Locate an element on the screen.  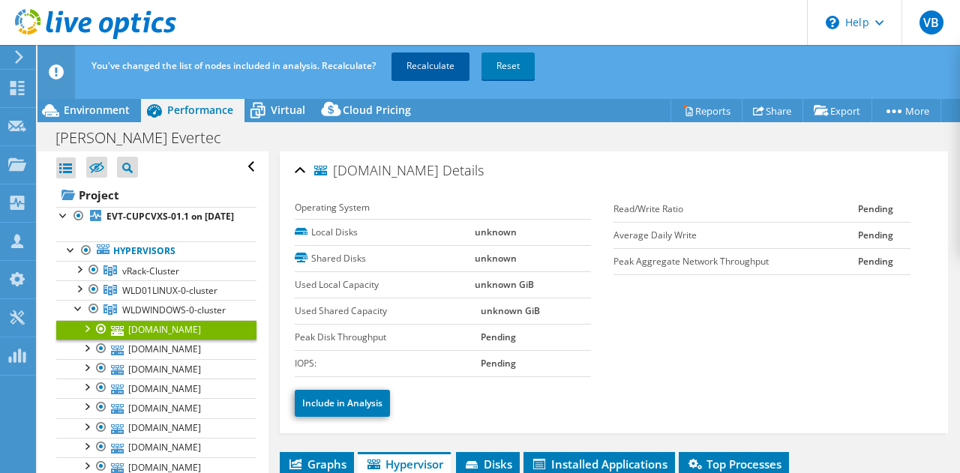
span: vRack-Cluster is located at coordinates (151, 271).